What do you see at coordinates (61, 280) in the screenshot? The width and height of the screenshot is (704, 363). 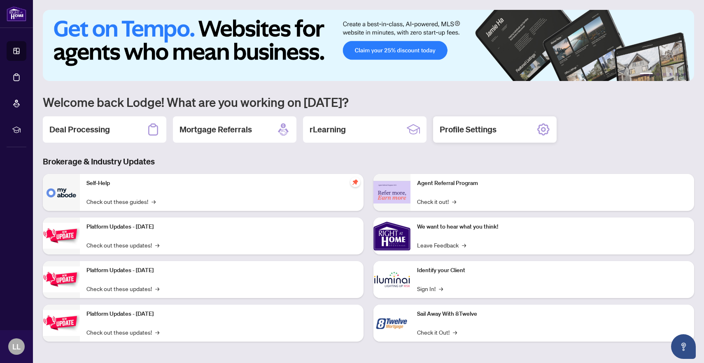 I see `img: Platform Updates - July 8, 2025` at bounding box center [61, 280].